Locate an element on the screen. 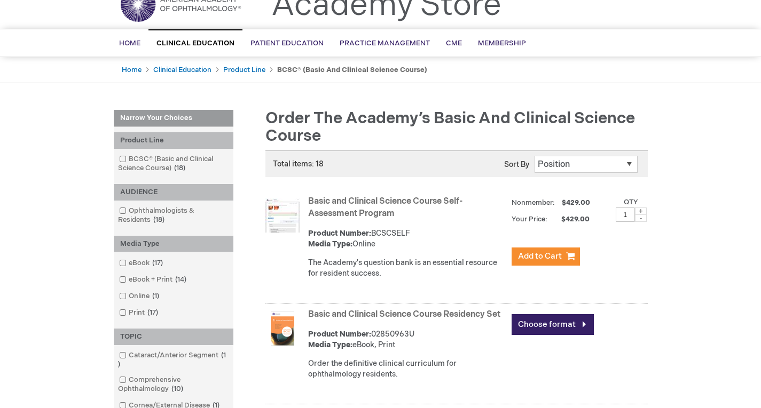  a: Basic and Clinical Science Course Self-Assessment Program is located at coordinates (385, 208).